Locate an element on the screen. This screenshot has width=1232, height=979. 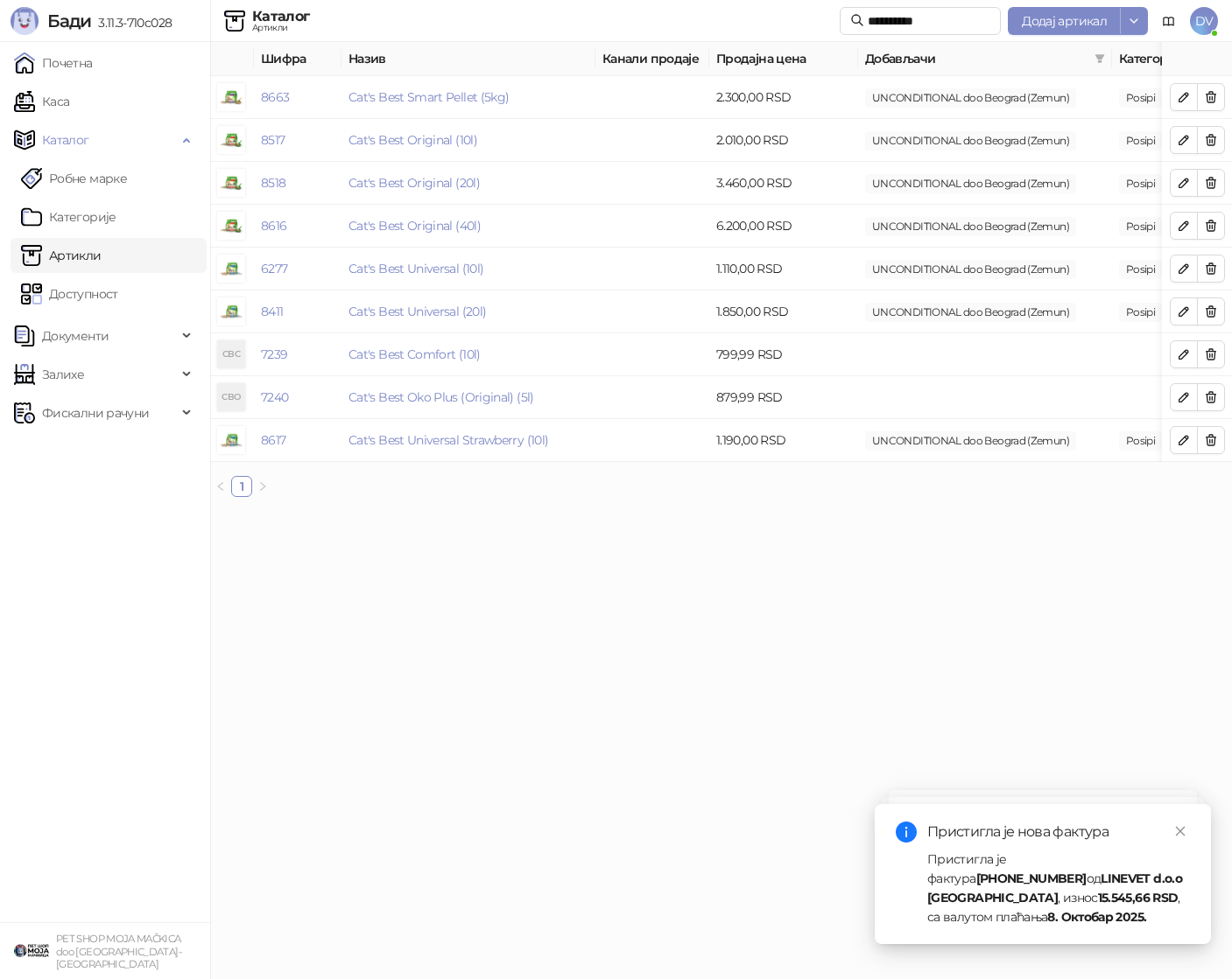
span: DV is located at coordinates (1203, 21).